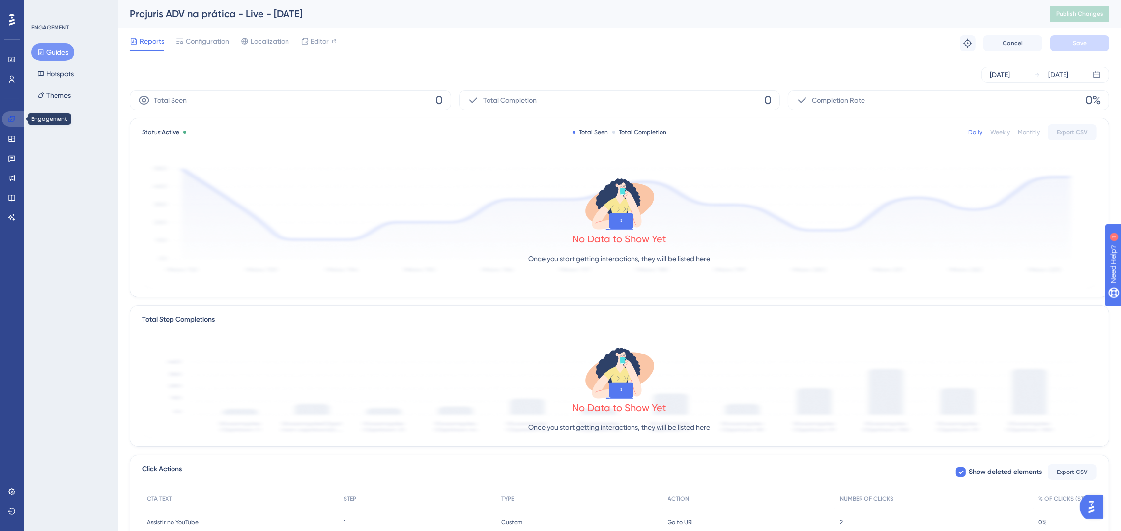 Image resolution: width=1121 pixels, height=531 pixels. What do you see at coordinates (1065, 498) in the screenshot?
I see `span: % OF CLICKS (STEP)` at bounding box center [1065, 498].